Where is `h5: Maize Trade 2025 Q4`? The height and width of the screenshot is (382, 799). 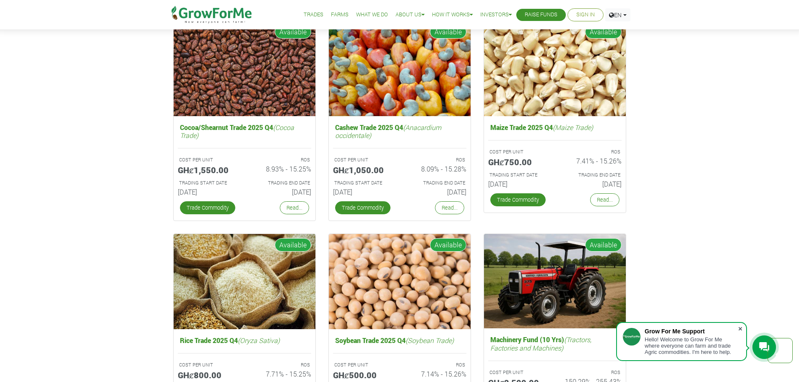 h5: Maize Trade 2025 Q4 is located at coordinates (555, 127).